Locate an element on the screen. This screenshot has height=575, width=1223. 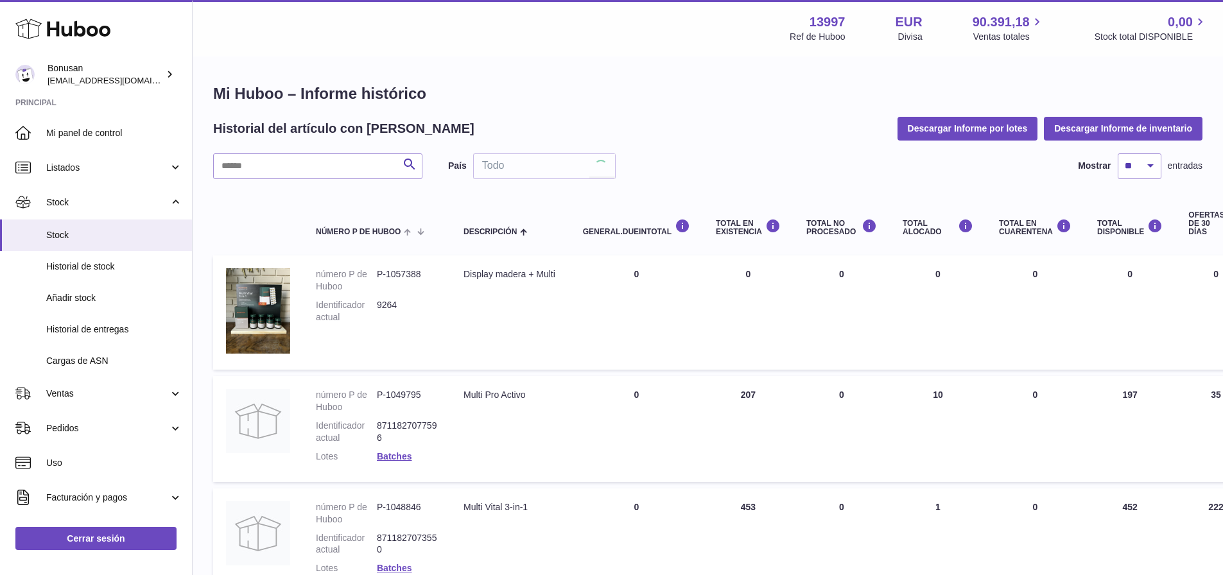
td: 207 is located at coordinates (748, 429).